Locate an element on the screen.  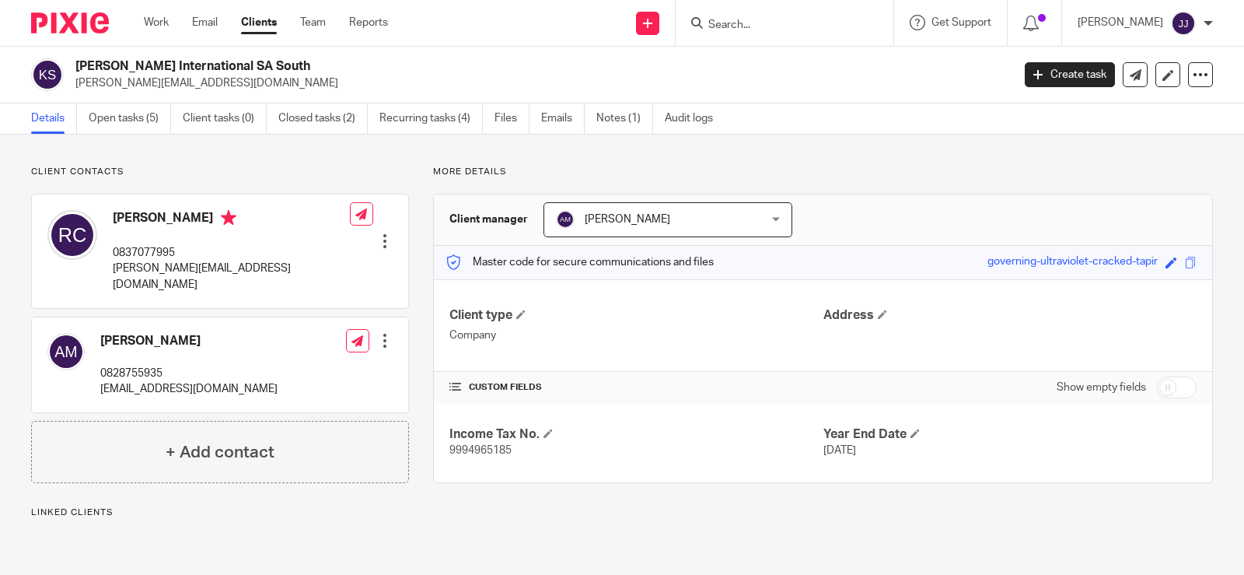
div: governing-ultraviolet-cracked-tapir is located at coordinates (1072, 262).